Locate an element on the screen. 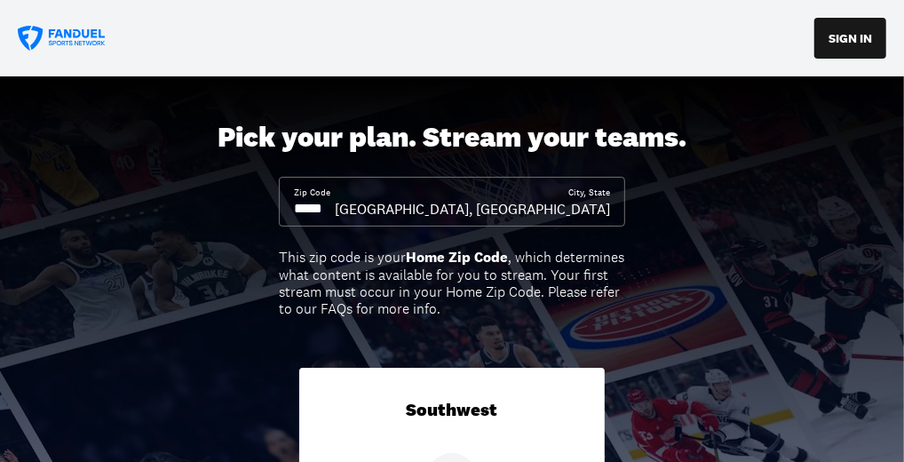  div: Pick your plan. Stream your teams. is located at coordinates (452, 138).